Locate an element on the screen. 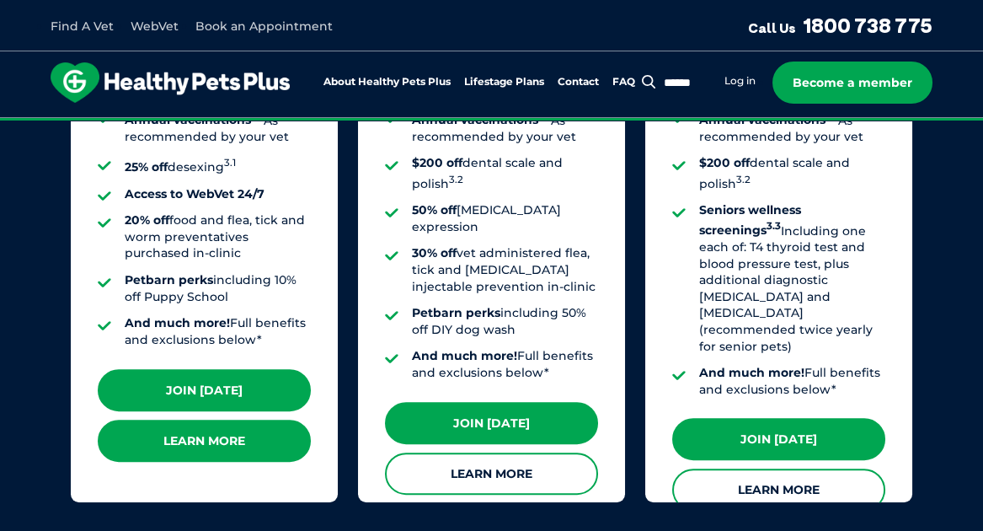 Image resolution: width=983 pixels, height=531 pixels. li: including 10% off Puppy School is located at coordinates (217, 288).